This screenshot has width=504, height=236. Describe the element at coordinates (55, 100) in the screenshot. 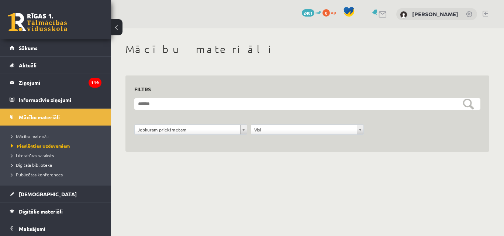

I see `a: Informatīvie ziņojumi` at that location.